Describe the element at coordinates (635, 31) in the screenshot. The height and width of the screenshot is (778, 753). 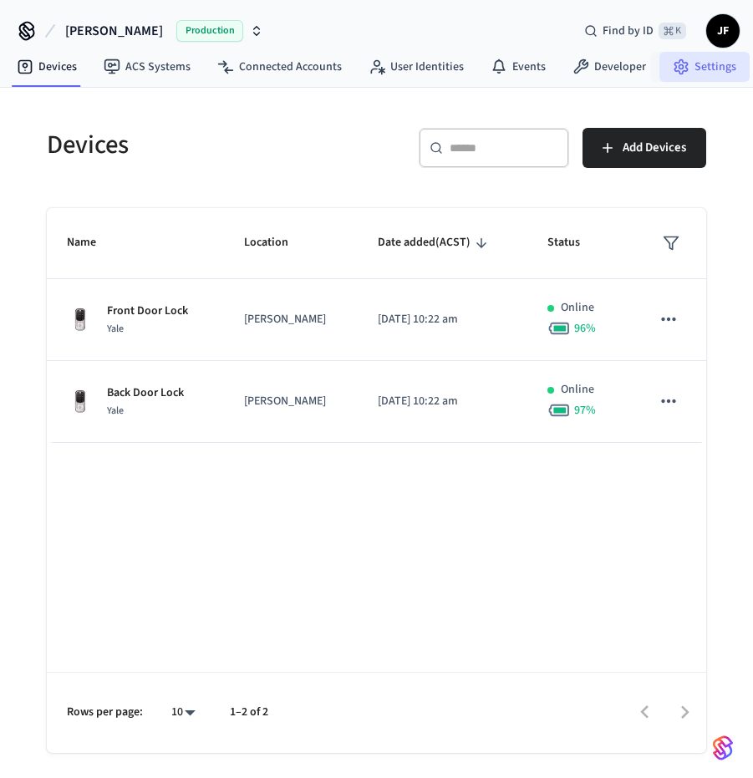
I see `div: Find by ID⌘ K` at that location.